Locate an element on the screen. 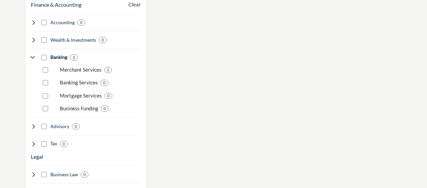 The image size is (427, 188). input: Select Accounting checkbox is located at coordinates (44, 23).